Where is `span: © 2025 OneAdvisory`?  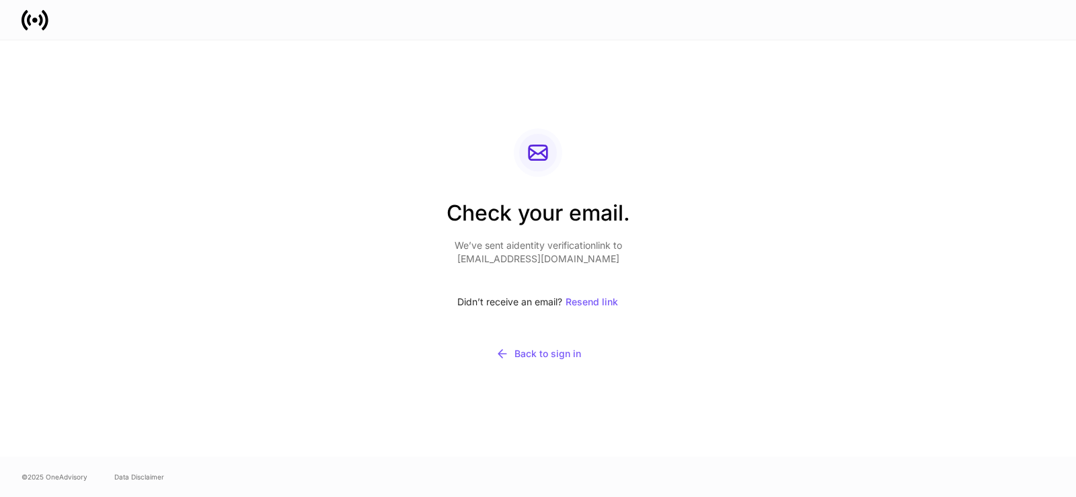
span: © 2025 OneAdvisory is located at coordinates (54, 477).